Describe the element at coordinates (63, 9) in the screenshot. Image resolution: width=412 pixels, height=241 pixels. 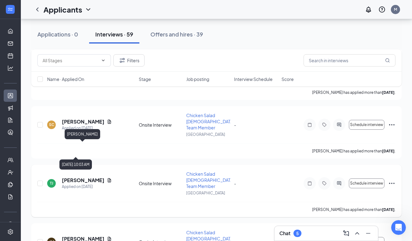
I see `h1: Applicants` at that location.